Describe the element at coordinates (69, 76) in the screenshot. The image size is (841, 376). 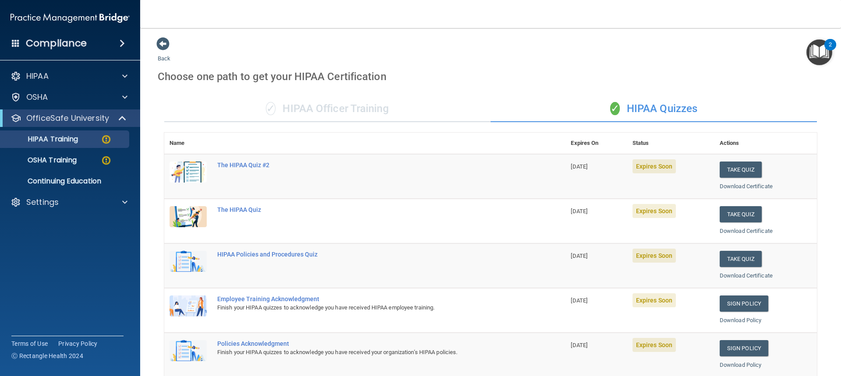
I see `a: HIPAA` at that location.